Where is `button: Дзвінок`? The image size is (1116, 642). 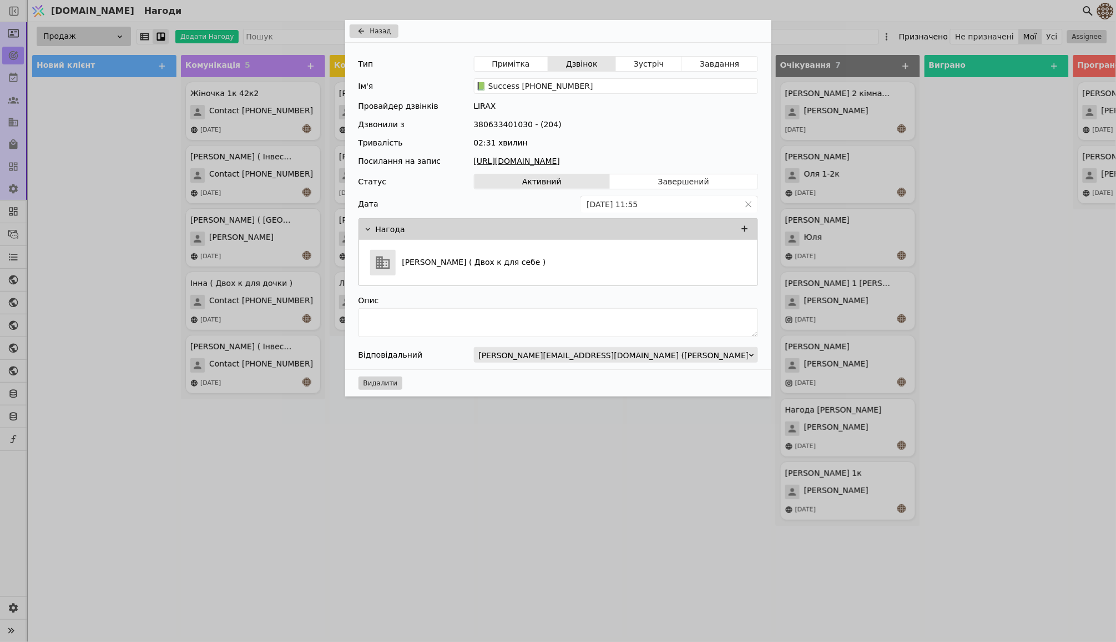
button: Дзвінок is located at coordinates (582, 64).